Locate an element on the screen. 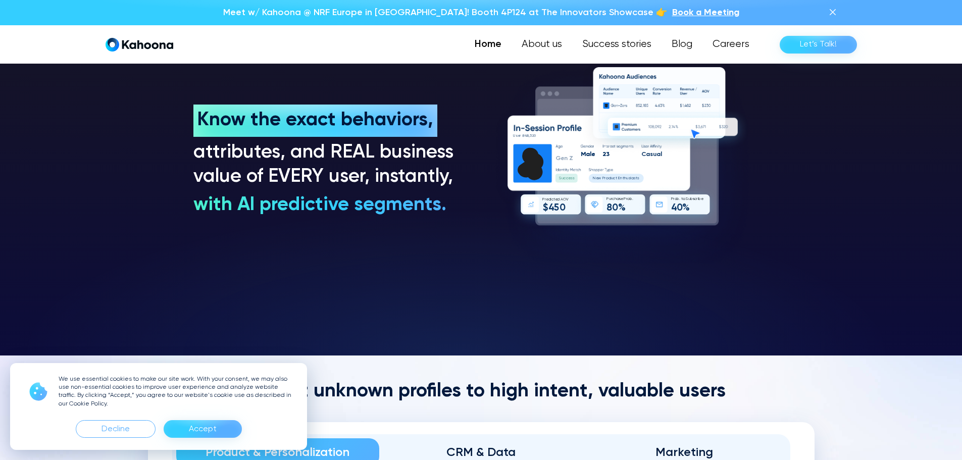  text: G is located at coordinates (558, 158).